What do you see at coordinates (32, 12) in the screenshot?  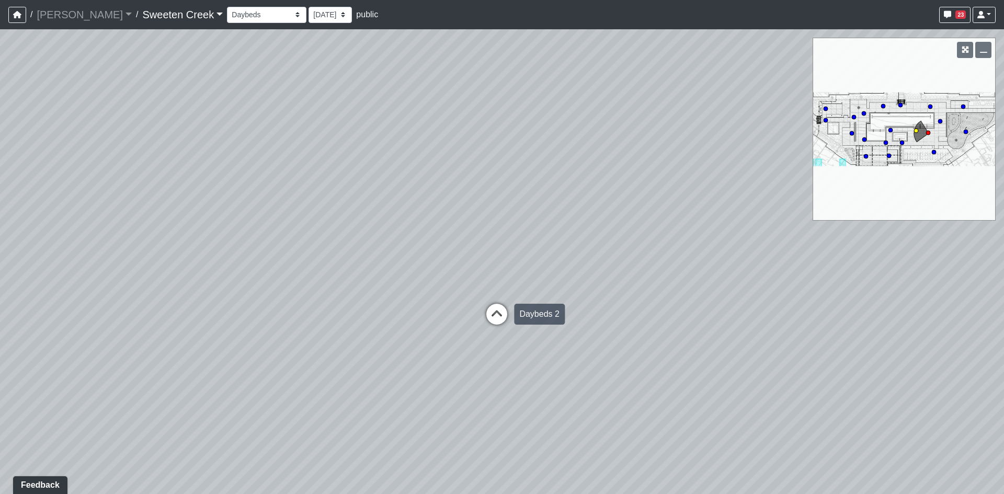 I see `button: Feedback` at bounding box center [32, 12].